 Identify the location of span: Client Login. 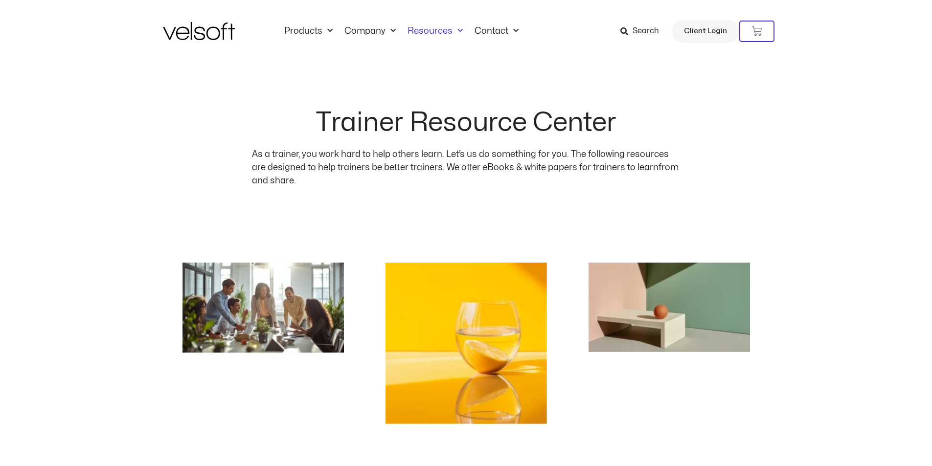
(706, 31).